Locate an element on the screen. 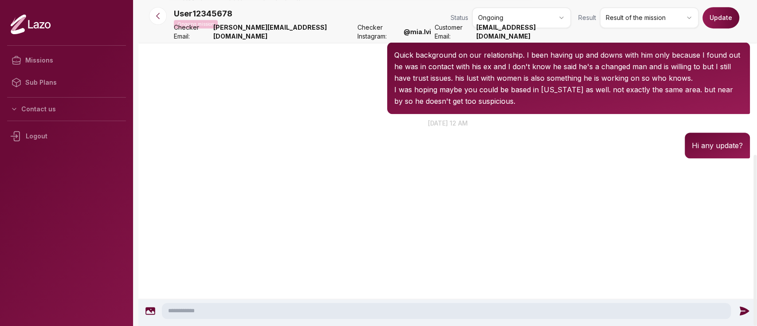  span: Customer Email: is located at coordinates (454, 32).